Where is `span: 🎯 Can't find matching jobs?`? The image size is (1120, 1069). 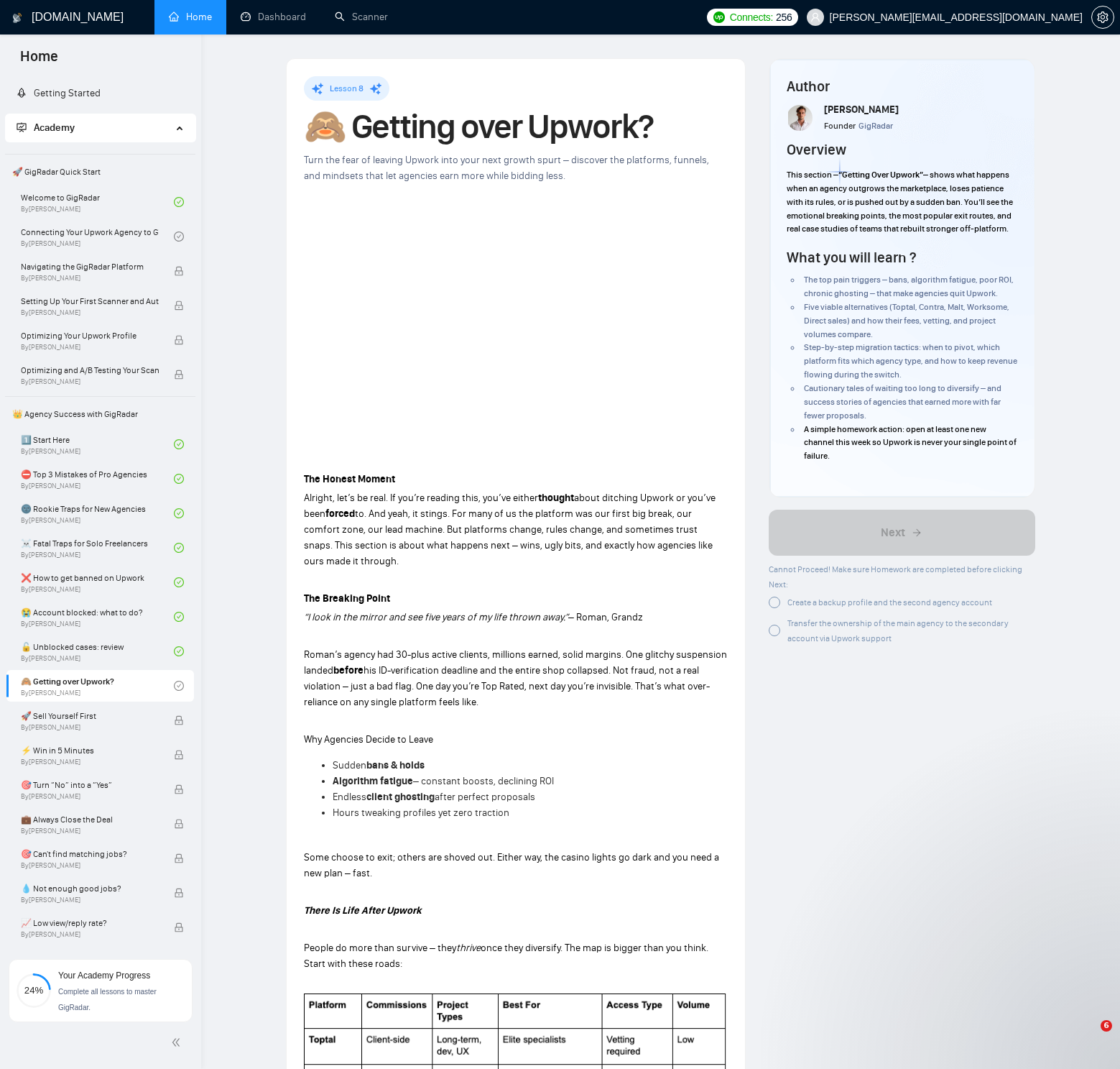
span: 🎯 Can't find matching jobs? is located at coordinates (90, 854).